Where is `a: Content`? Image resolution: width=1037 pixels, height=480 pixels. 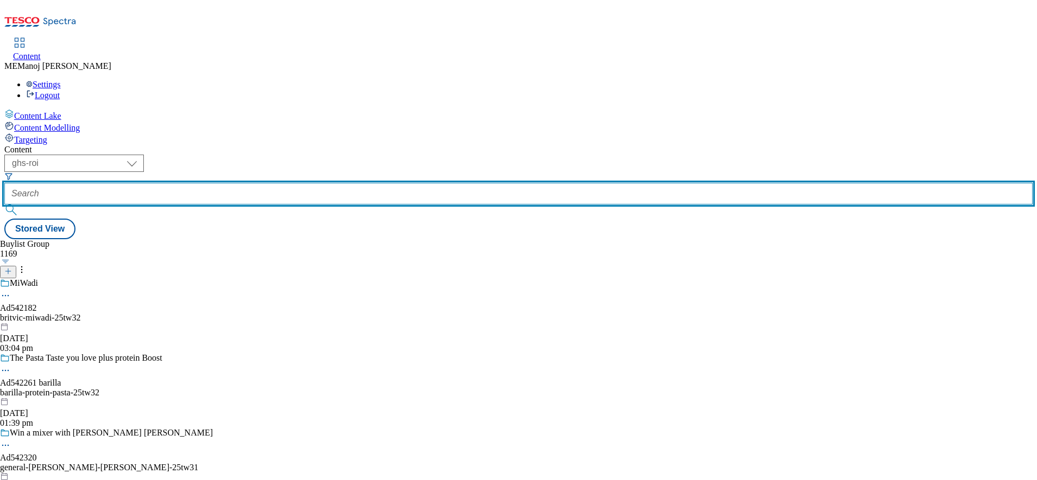
a: Content is located at coordinates (27, 50).